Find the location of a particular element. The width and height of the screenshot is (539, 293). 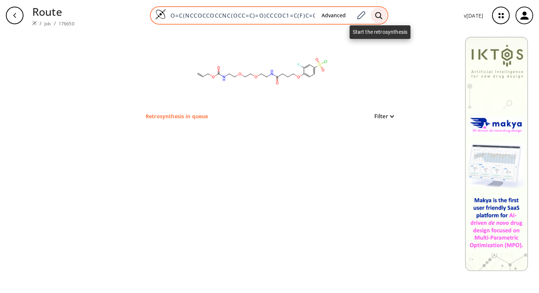

a: 176650 is located at coordinates (66, 23).